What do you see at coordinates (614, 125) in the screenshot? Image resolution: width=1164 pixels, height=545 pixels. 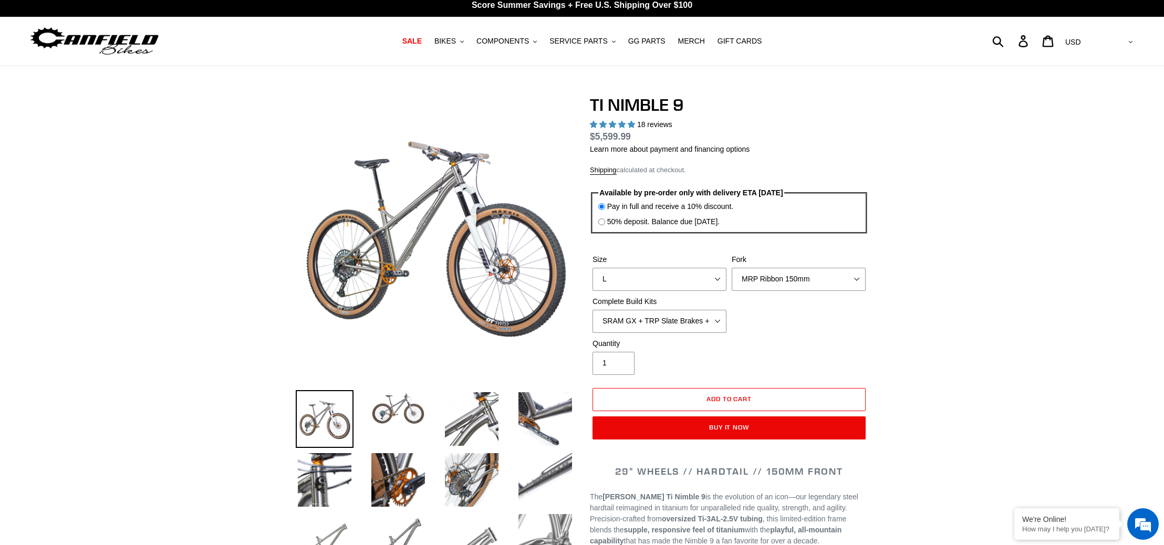 I see `span: 4.89 stars` at bounding box center [614, 125].